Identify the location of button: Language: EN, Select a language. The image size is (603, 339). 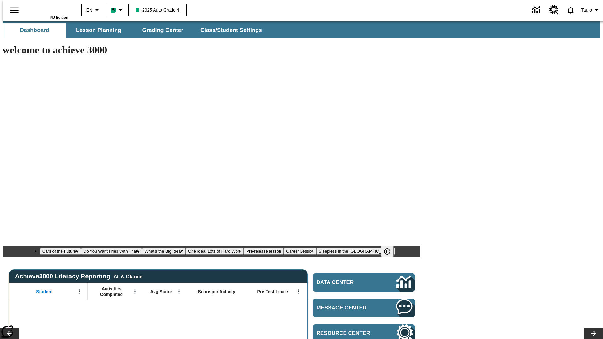
(94, 10).